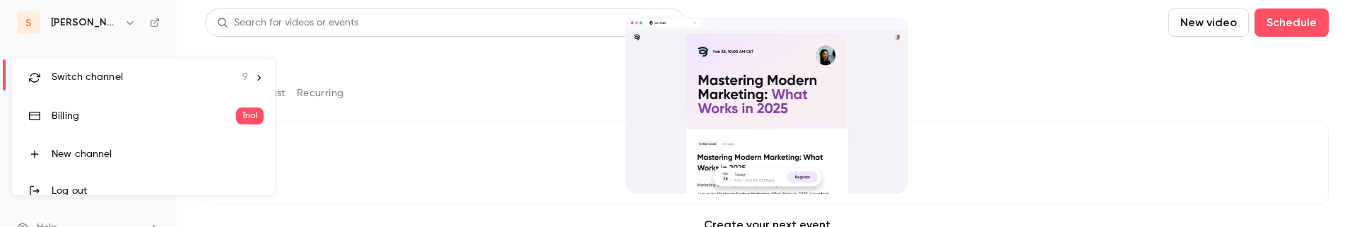 The width and height of the screenshot is (1357, 227). What do you see at coordinates (87, 77) in the screenshot?
I see `span: Switch channel` at bounding box center [87, 77].